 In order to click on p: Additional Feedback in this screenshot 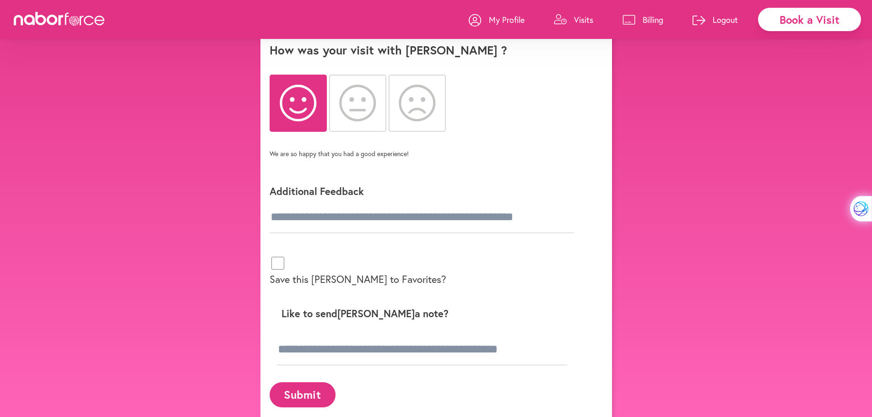, I will do `click(430, 191)`.